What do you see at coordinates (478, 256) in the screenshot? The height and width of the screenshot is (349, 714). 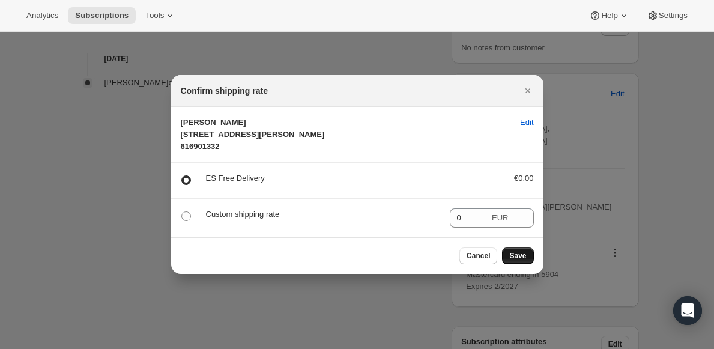 I see `button: Cancel` at bounding box center [478, 256].